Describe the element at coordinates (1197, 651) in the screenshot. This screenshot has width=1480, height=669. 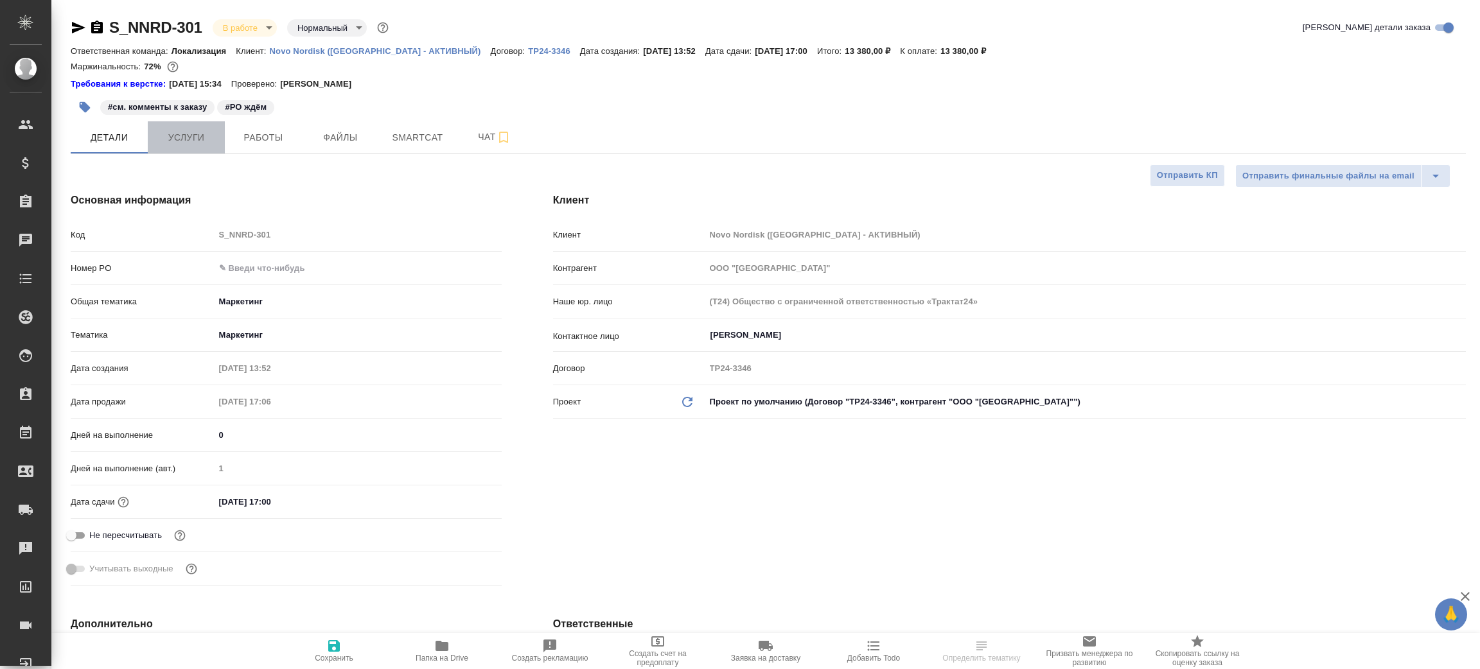
I see `button: Скопировать ссылку на оценку заказа` at that location.